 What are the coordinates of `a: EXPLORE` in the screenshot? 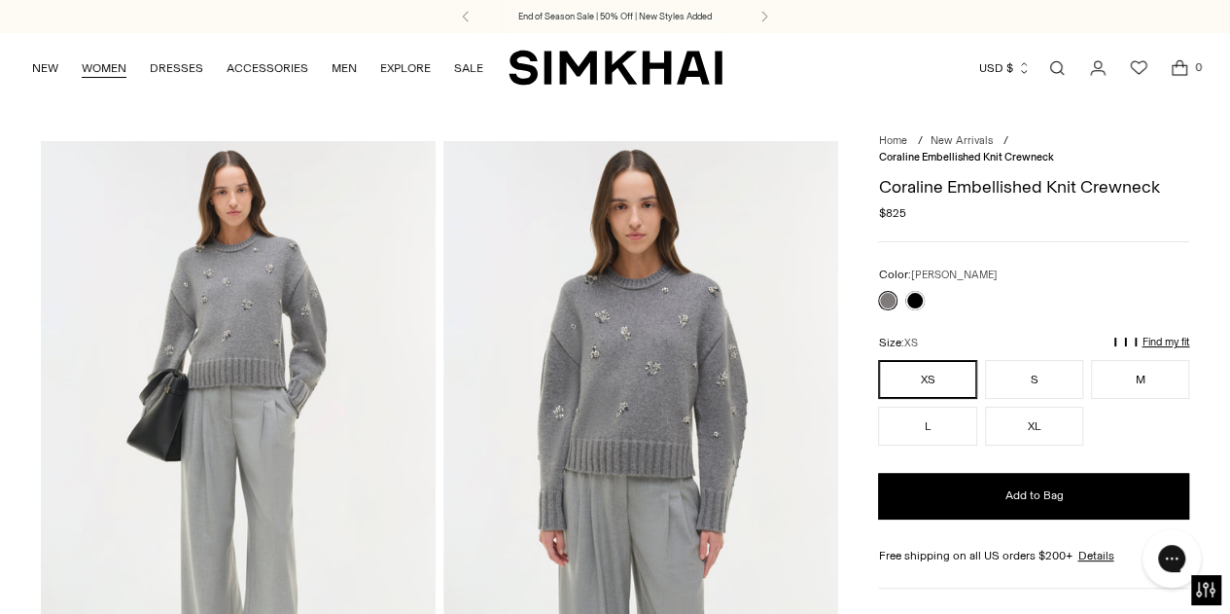 It's located at (405, 68).